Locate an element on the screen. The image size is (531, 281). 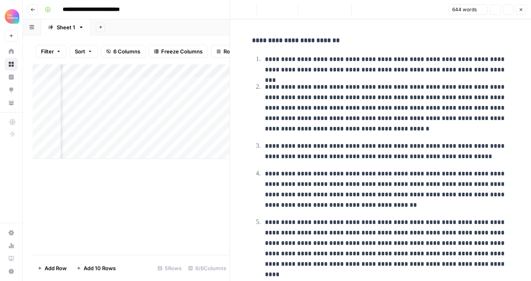
span: Freeze Columns is located at coordinates (182, 51).